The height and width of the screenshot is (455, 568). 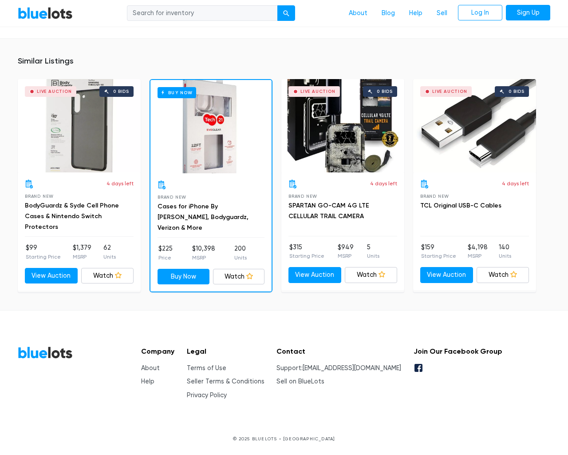 What do you see at coordinates (166, 253) in the screenshot?
I see `li: $225` at bounding box center [166, 253].